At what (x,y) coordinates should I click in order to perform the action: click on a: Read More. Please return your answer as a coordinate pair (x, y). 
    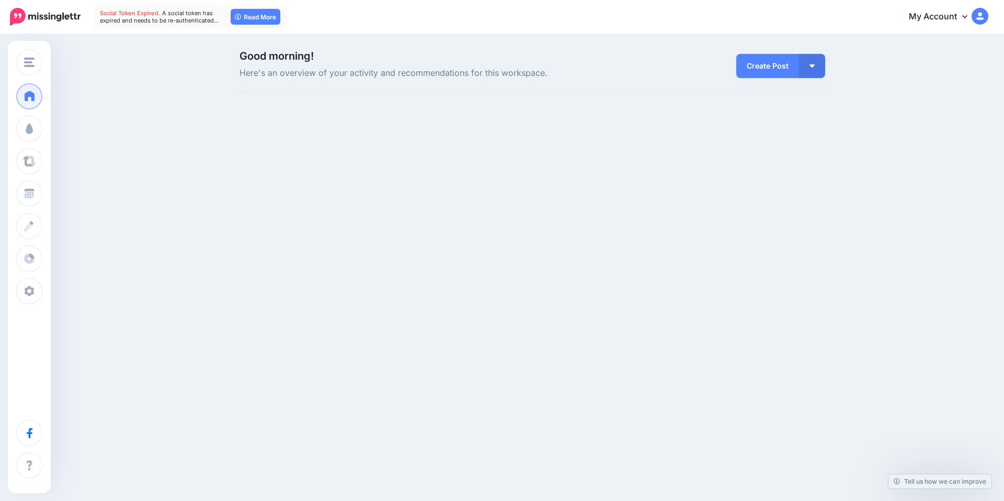
    Looking at the image, I should click on (255, 17).